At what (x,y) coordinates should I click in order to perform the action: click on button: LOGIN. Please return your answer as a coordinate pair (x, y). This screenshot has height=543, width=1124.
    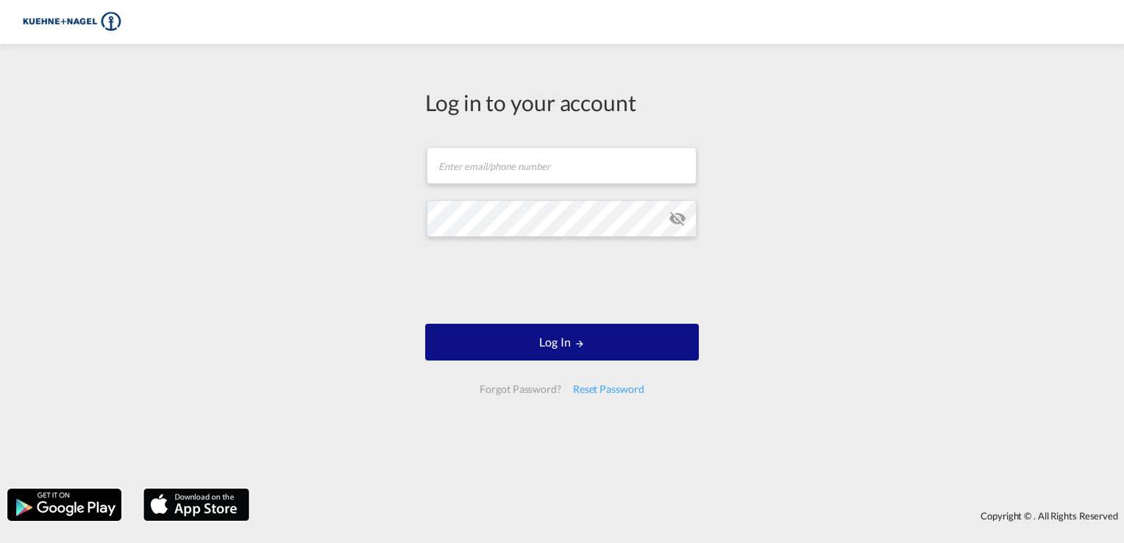
    Looking at the image, I should click on (562, 342).